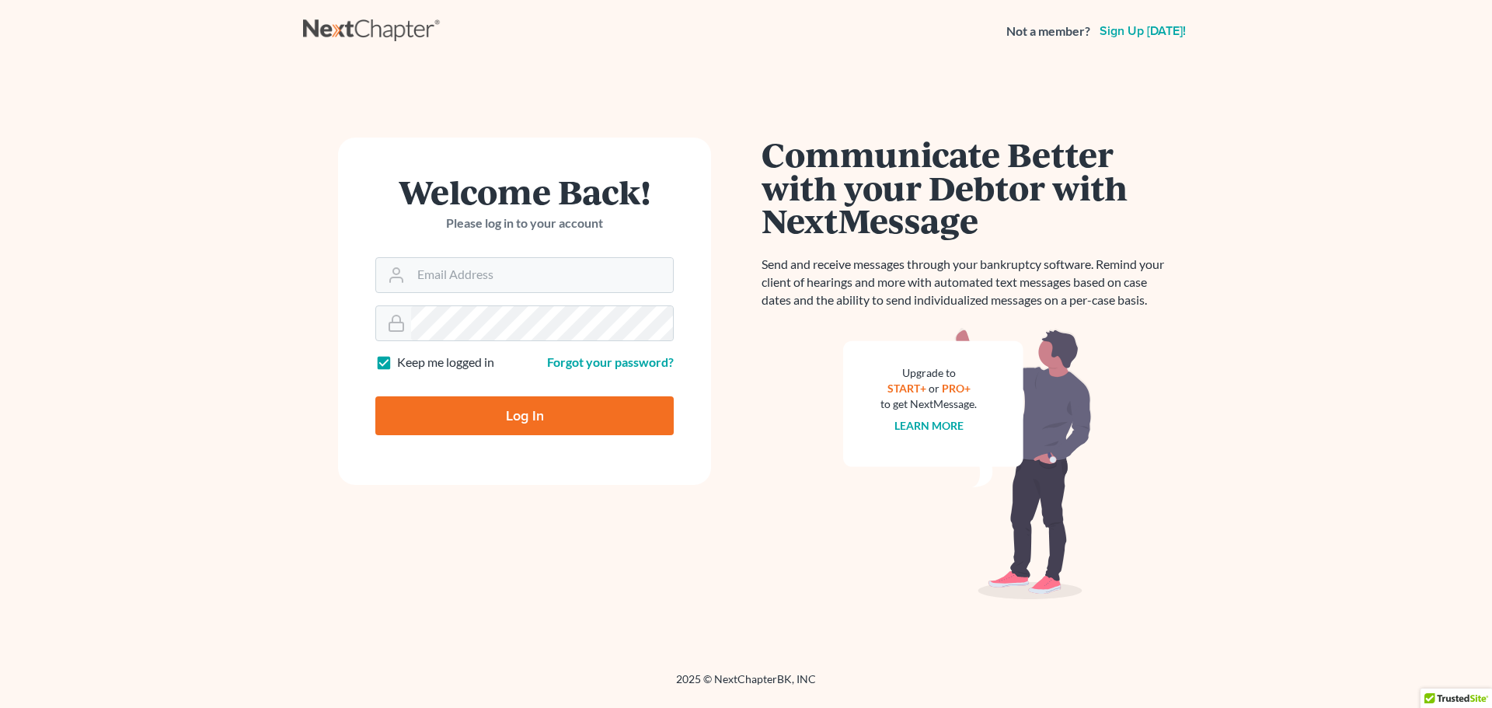  I want to click on a: Learn more, so click(928, 425).